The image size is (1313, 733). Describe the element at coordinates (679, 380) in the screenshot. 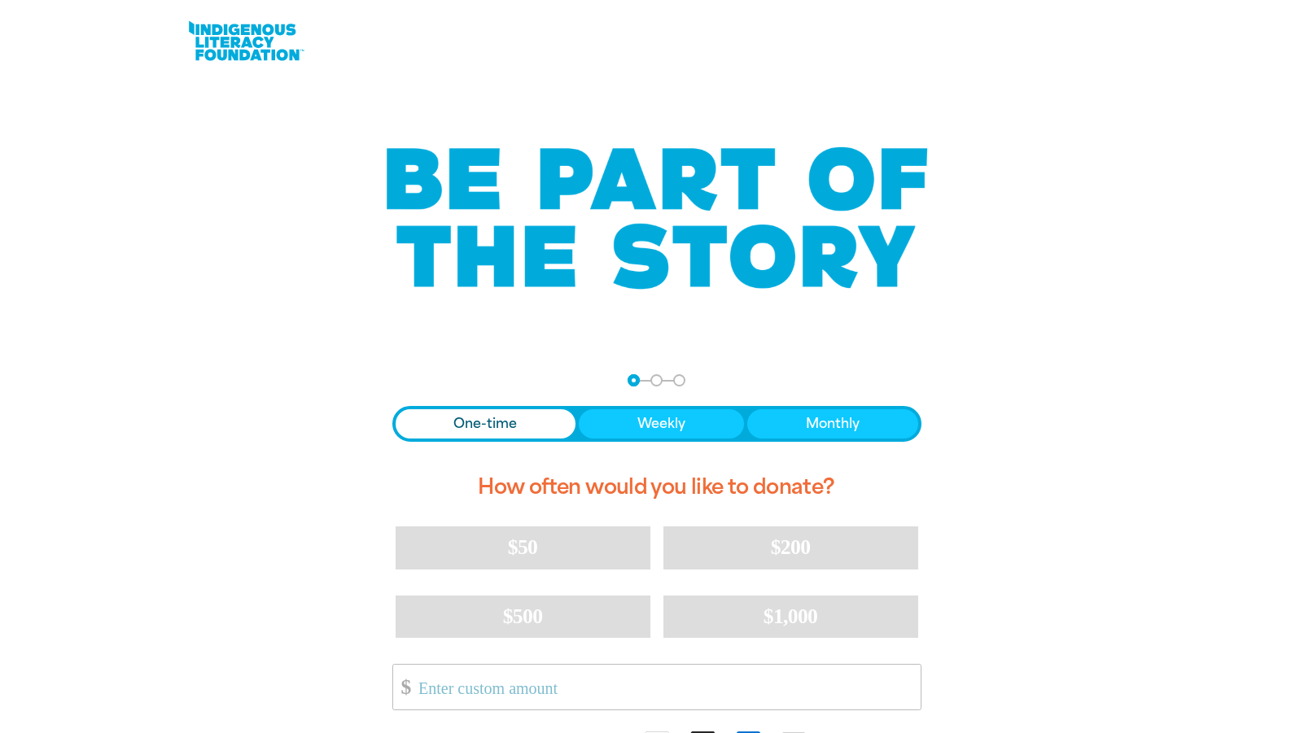

I see `button: Navigate to step 3 of 3 to enter your payment details` at that location.